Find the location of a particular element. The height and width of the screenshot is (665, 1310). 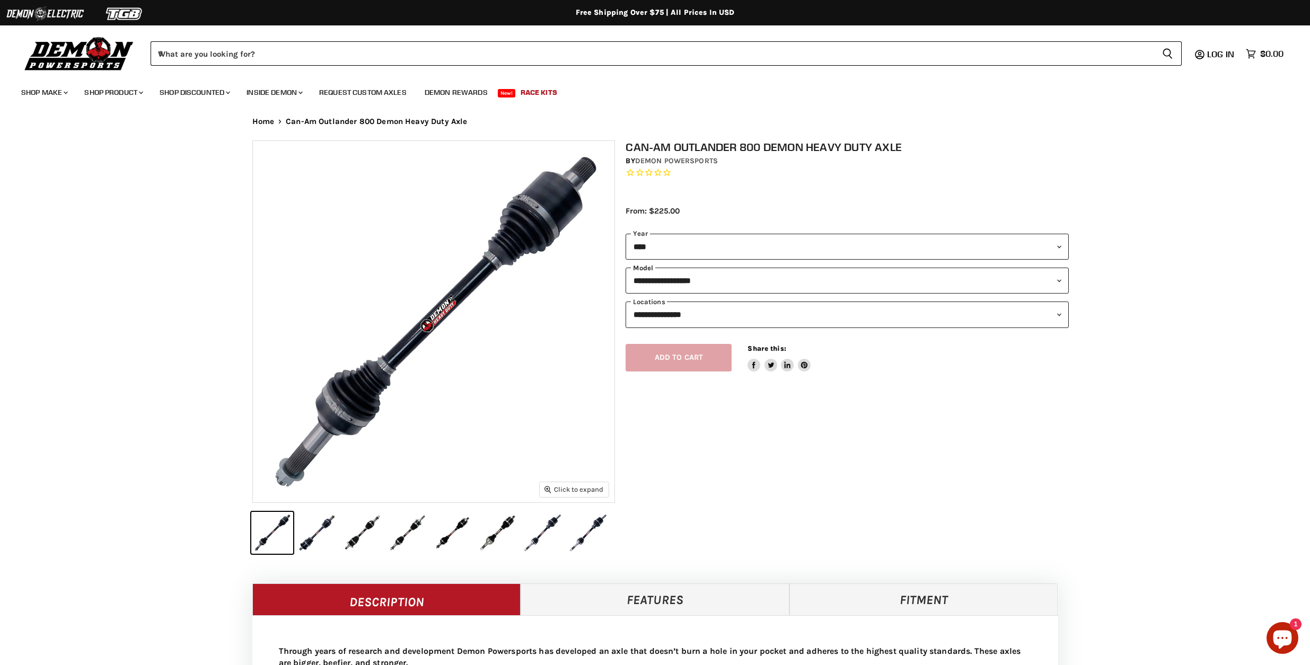

h1: Can-Am Outlander 800 Demon Heavy Duty Axle is located at coordinates (847, 147).